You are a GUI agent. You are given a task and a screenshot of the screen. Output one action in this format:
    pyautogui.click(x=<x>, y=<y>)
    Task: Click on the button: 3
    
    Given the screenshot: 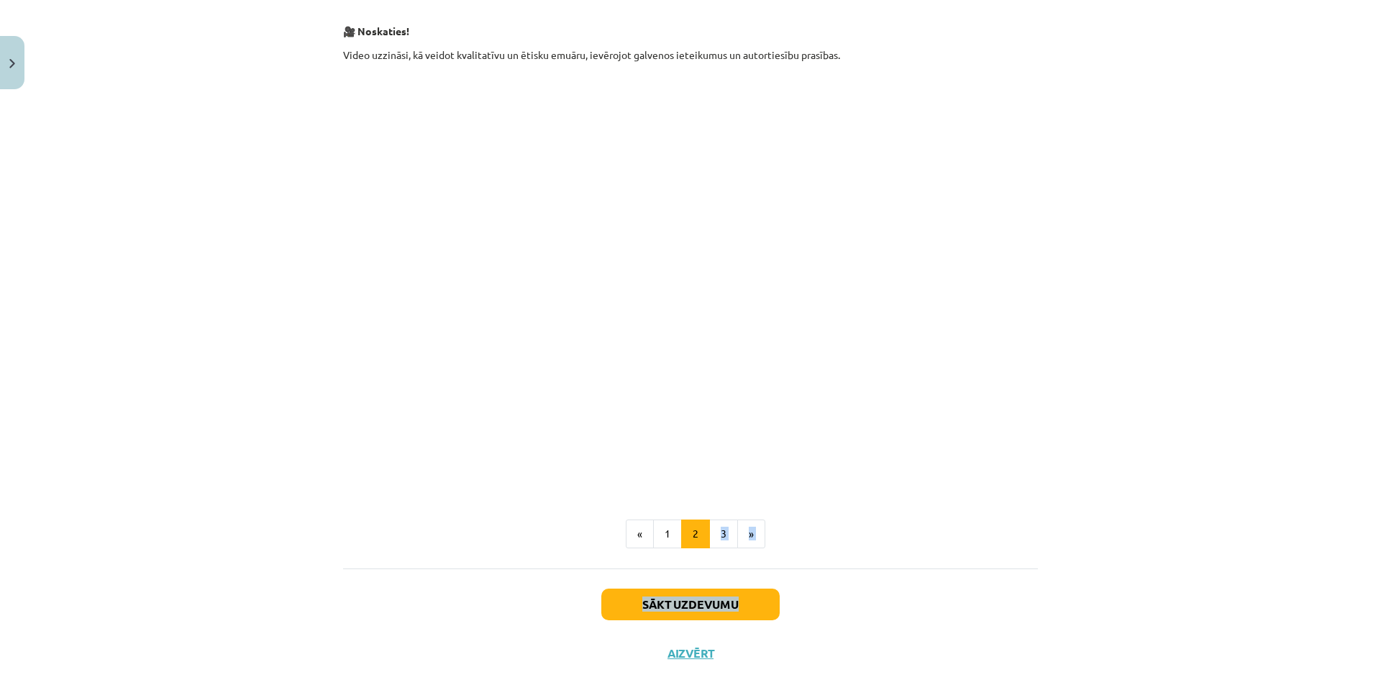 What is the action you would take?
    pyautogui.click(x=724, y=534)
    